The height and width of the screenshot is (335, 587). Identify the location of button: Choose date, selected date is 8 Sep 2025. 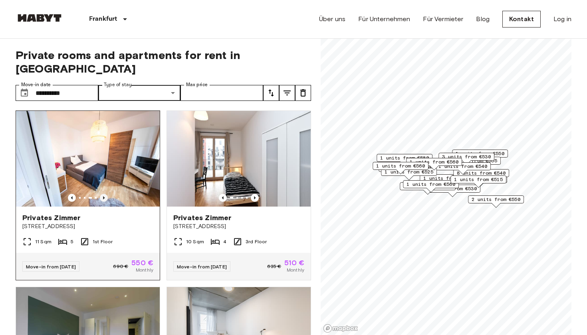
(24, 93).